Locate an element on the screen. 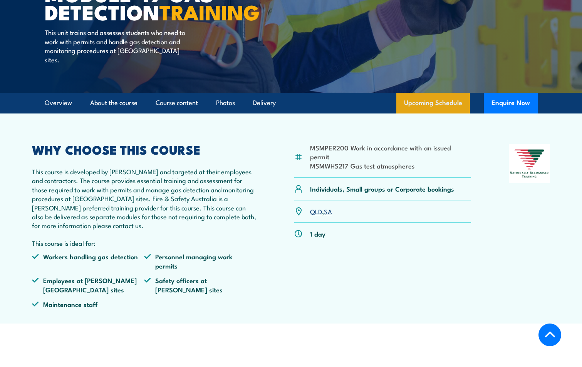 The image size is (582, 367). p: This unit trains and assesses students who need to work with permits and handle gas detection and... is located at coordinates (115, 46).